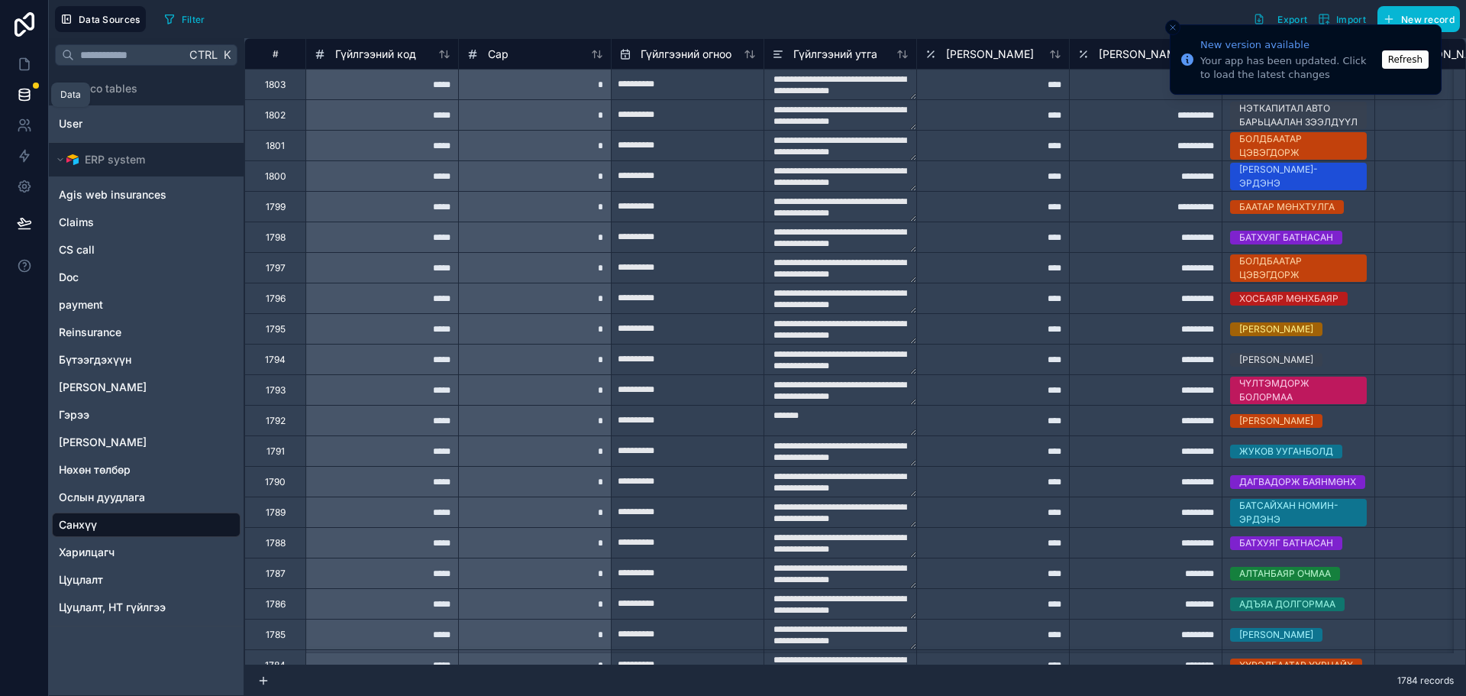  I want to click on div: 1799, so click(276, 207).